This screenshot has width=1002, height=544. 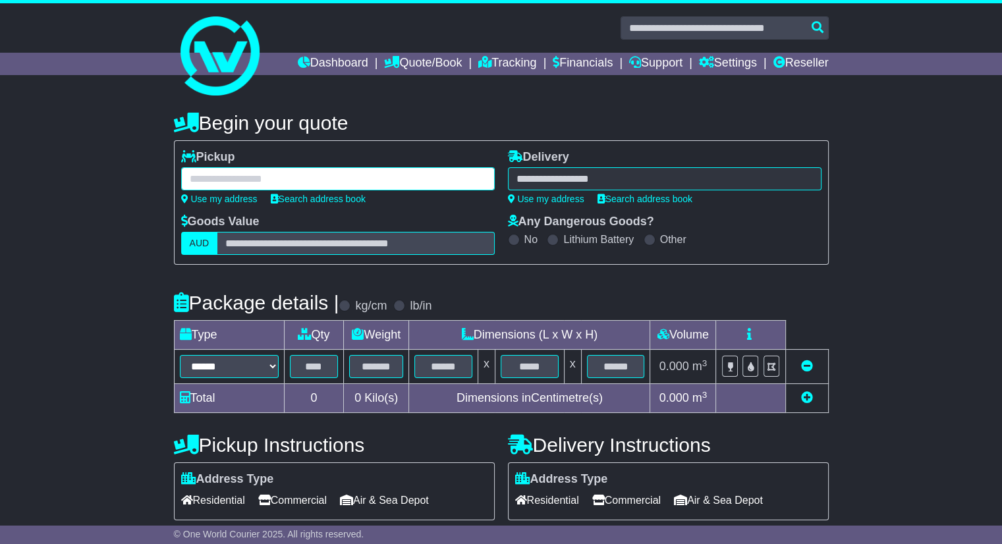 What do you see at coordinates (376, 399) in the screenshot?
I see `td: Kilo(s)` at bounding box center [376, 399].